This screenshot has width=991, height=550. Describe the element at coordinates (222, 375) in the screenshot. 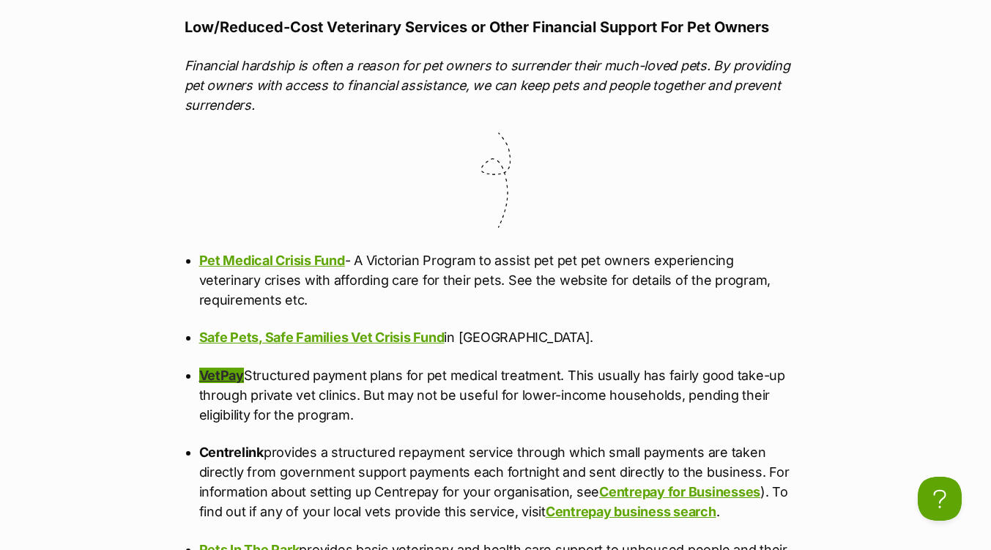

I see `a: VetPay` at that location.